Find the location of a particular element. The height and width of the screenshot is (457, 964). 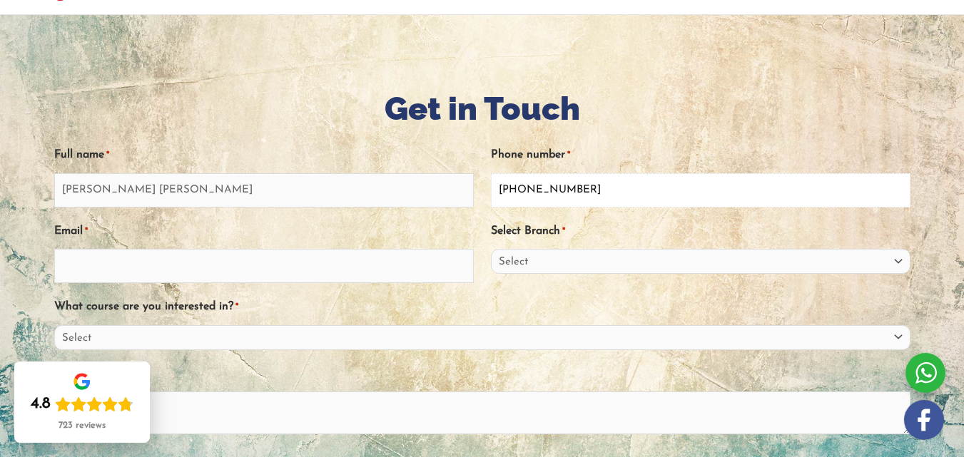

label: Email is located at coordinates (71, 231).